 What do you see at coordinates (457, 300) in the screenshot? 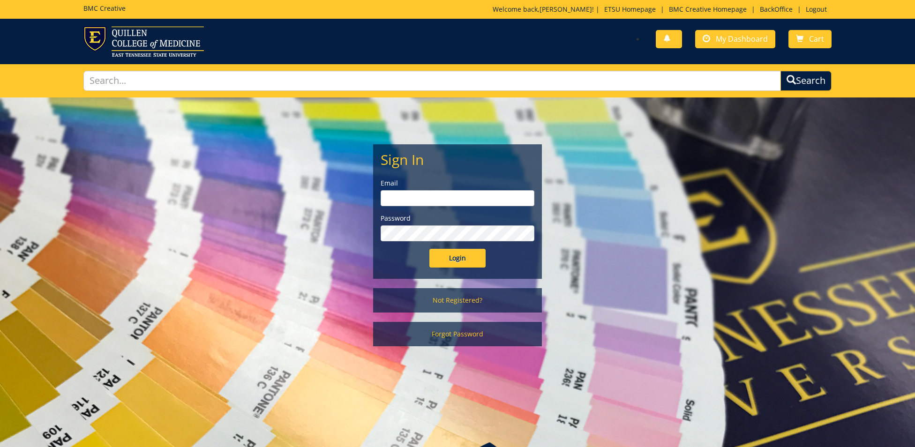
I see `a: Not Registered?` at bounding box center [457, 300].